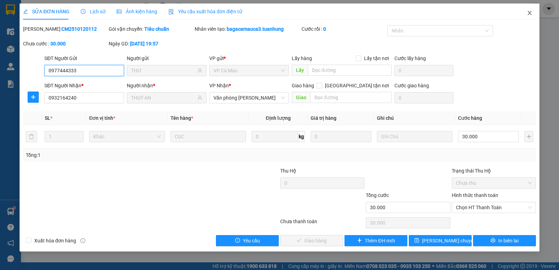 Image resolution: width=559 pixels, height=270 pixels. Describe the element at coordinates (493, 183) in the screenshot. I see `span: Chưa thu` at that location.